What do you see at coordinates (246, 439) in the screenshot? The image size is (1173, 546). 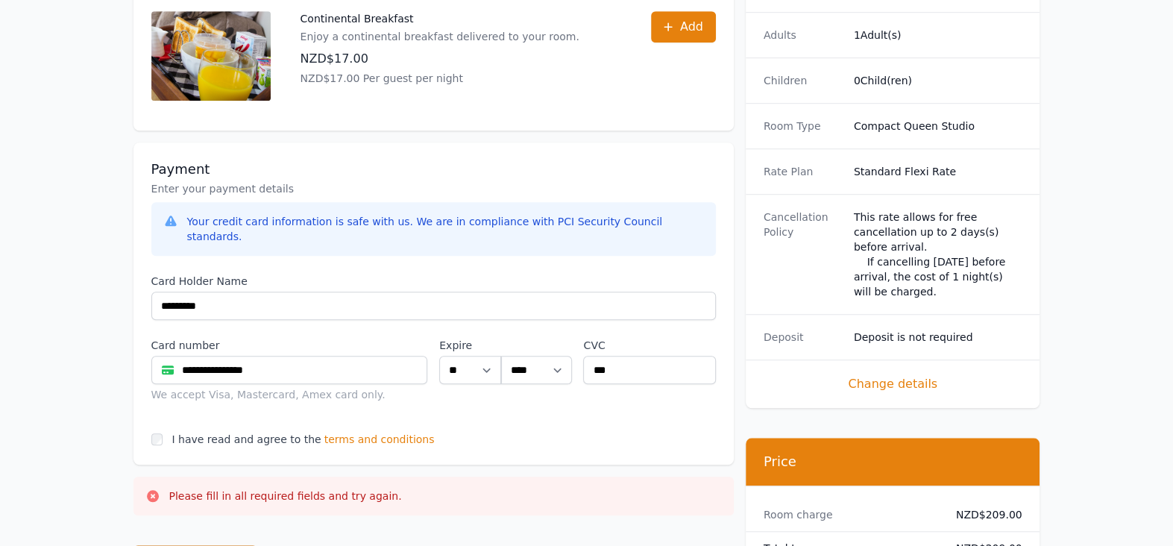 I see `label: I have read and agree to the` at bounding box center [246, 439].